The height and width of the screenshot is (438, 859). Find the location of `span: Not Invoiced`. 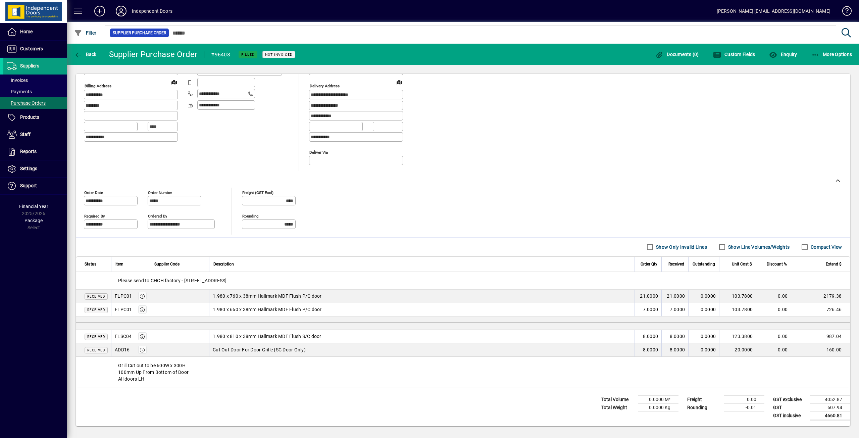

span: Not Invoiced is located at coordinates (279, 54).